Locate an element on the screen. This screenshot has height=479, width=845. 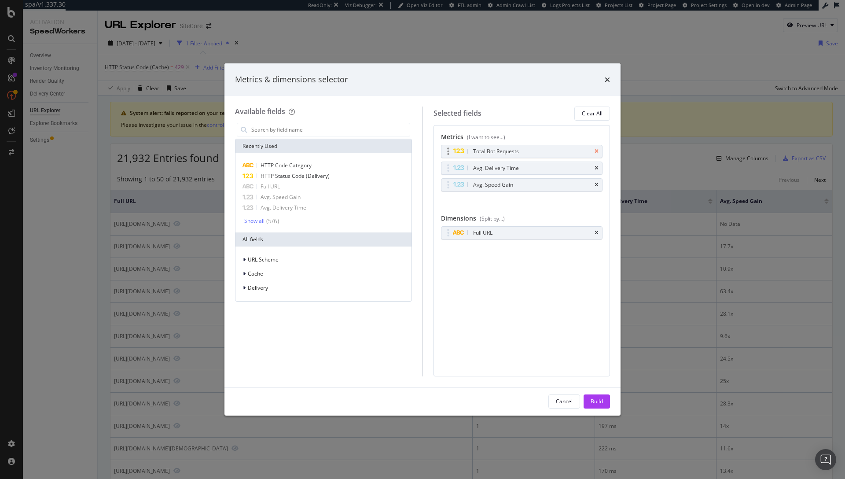
span: Avg. Speed Gain is located at coordinates (280, 197).